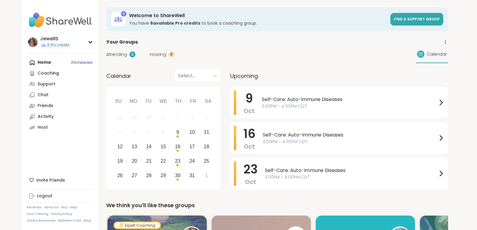 The image size is (477, 230). I want to click on span: Hosting, so click(158, 54).